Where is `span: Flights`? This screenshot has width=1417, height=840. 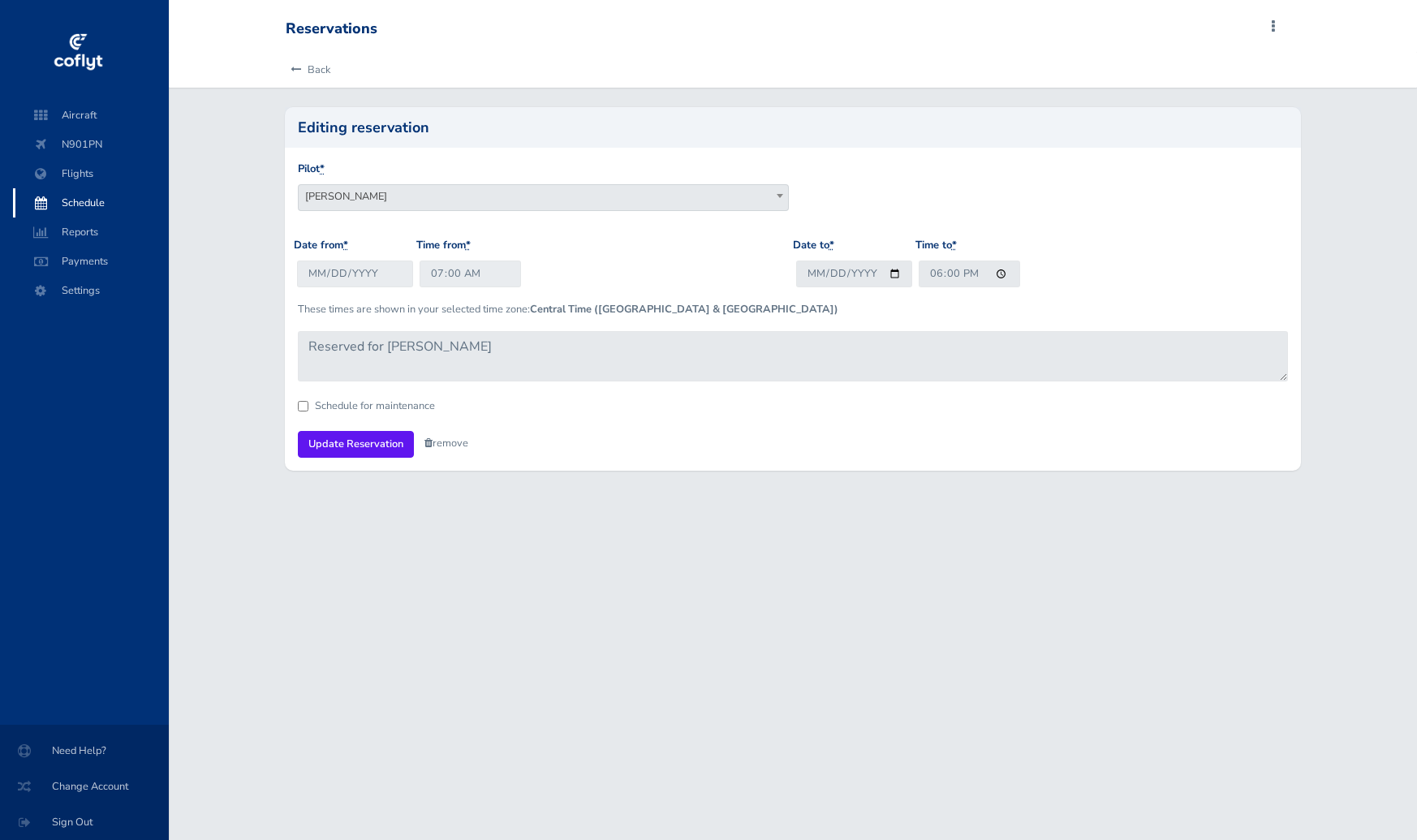
span: Flights is located at coordinates (91, 174).